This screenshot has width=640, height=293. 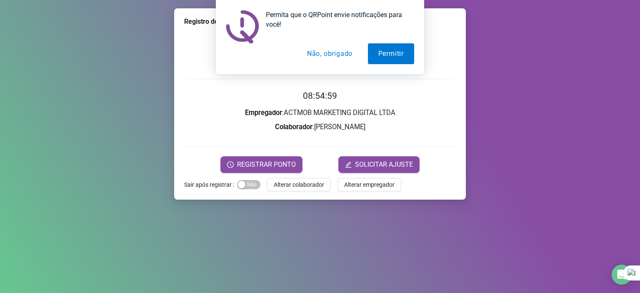 What do you see at coordinates (378, 164) in the screenshot?
I see `button: editSOLICITAR AJUSTE` at bounding box center [378, 164].